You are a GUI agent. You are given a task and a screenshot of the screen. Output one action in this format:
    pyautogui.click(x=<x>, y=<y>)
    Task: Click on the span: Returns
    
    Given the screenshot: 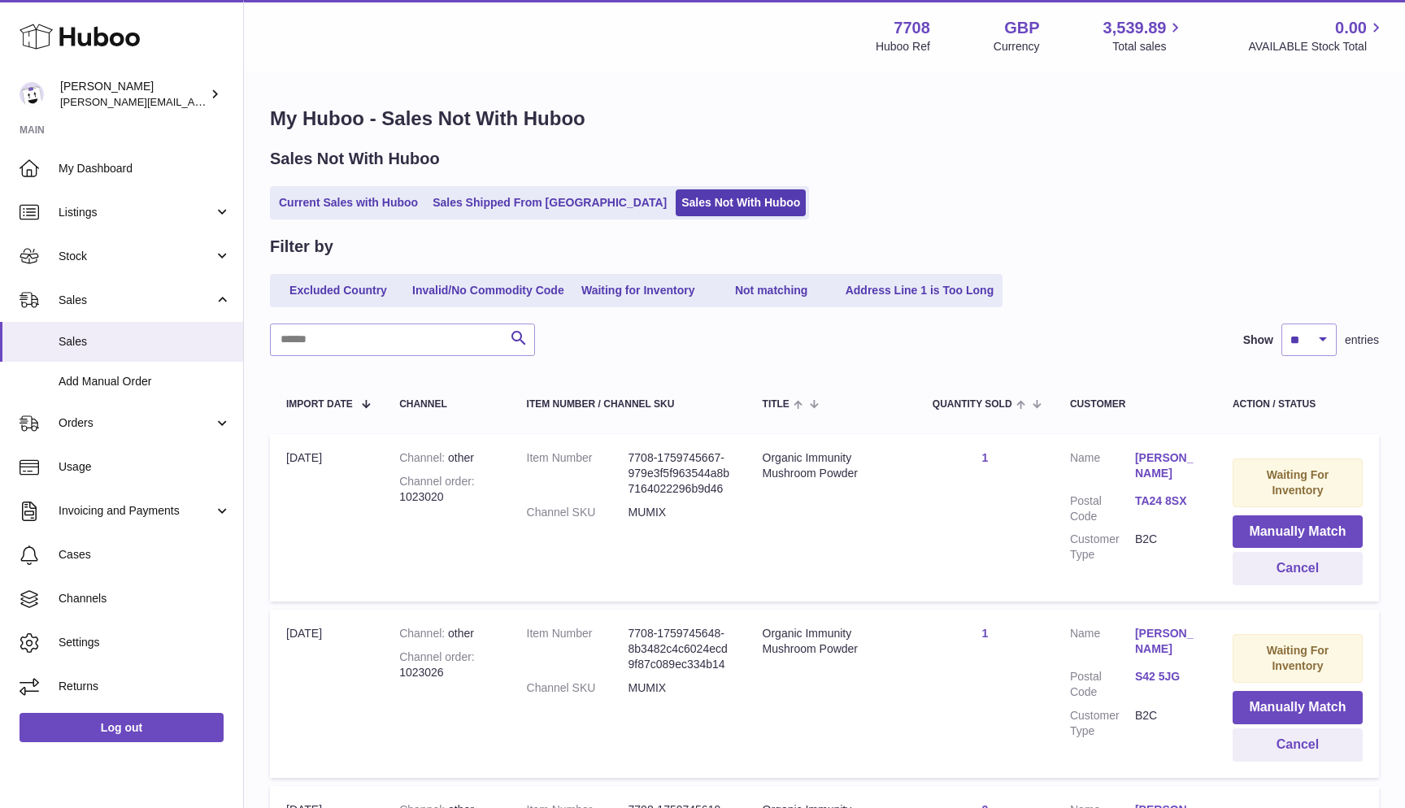 What is the action you would take?
    pyautogui.click(x=145, y=686)
    